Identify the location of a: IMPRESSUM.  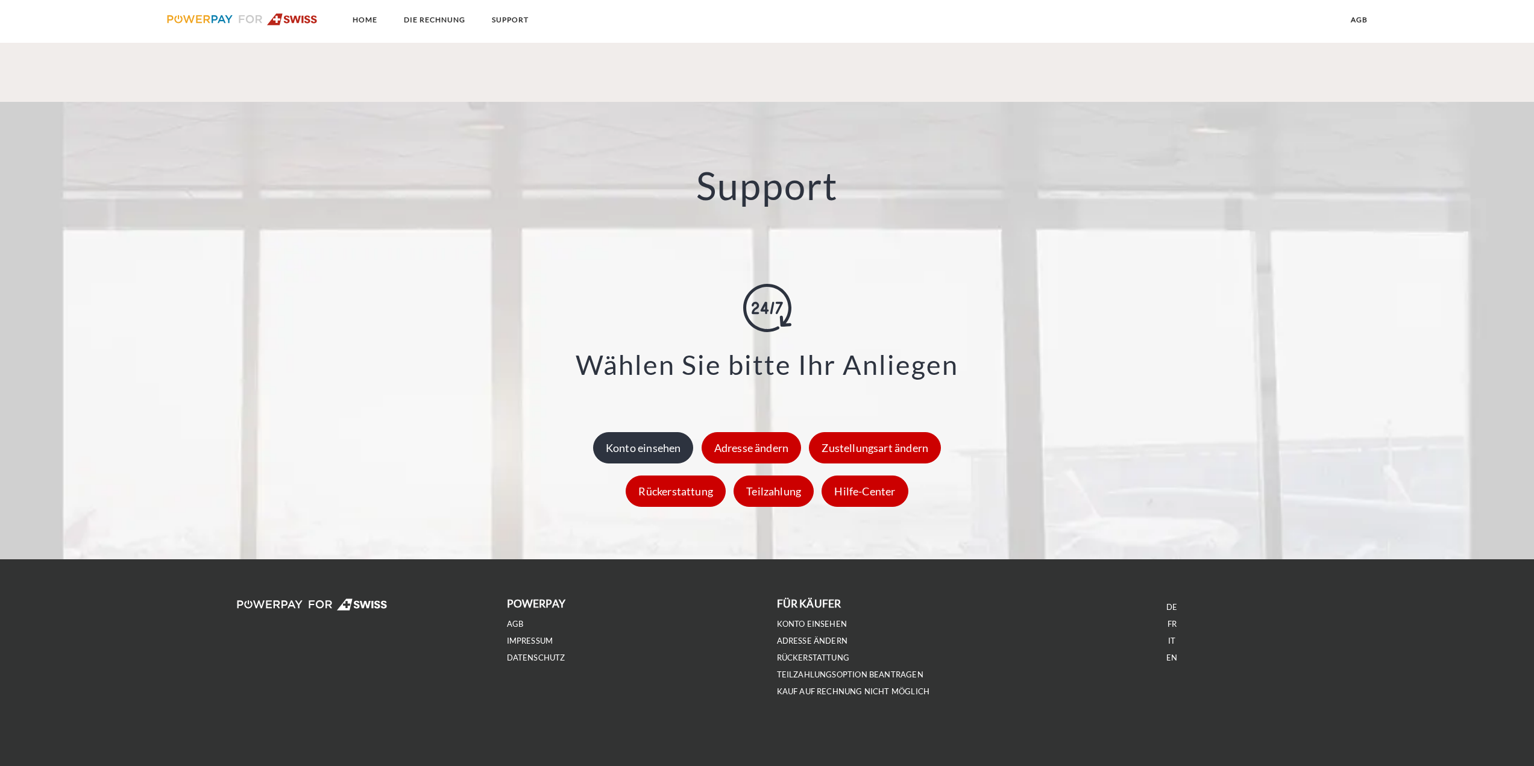
(530, 641).